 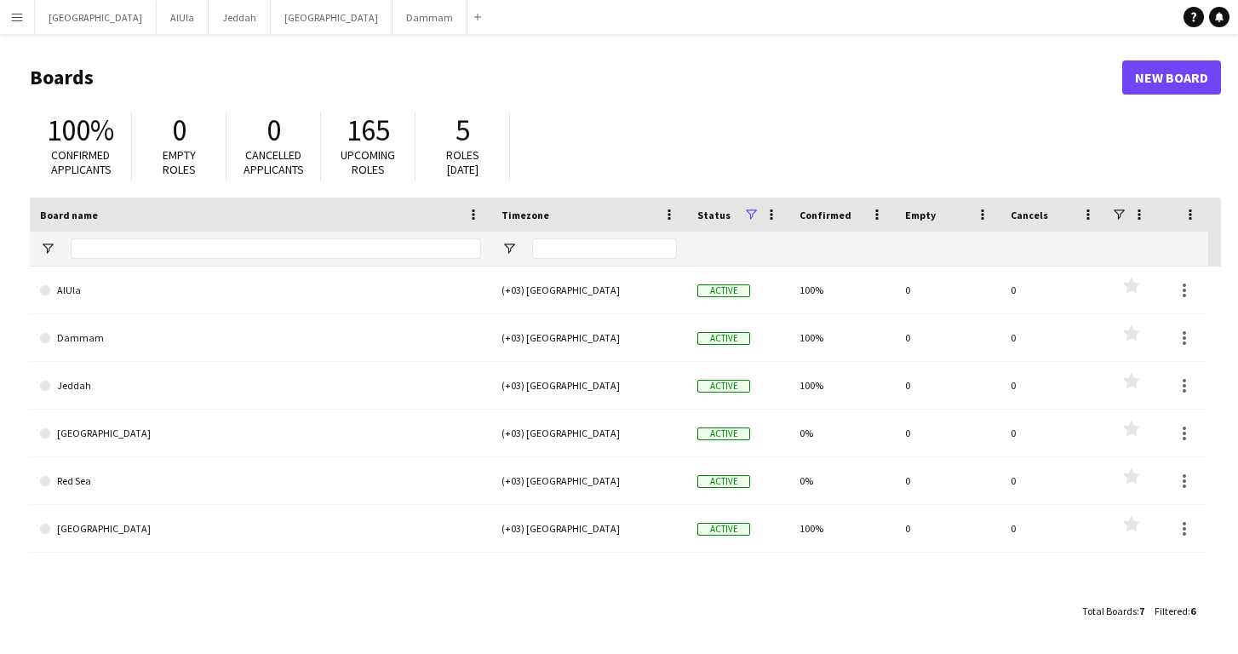 What do you see at coordinates (605, 249) in the screenshot?
I see `input: Timezone Filter Input` at bounding box center [605, 249].